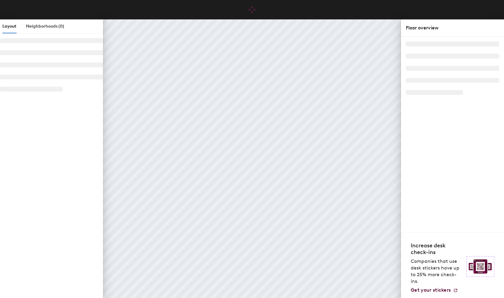 The height and width of the screenshot is (298, 504). I want to click on span: Neighborhoods (0), so click(45, 26).